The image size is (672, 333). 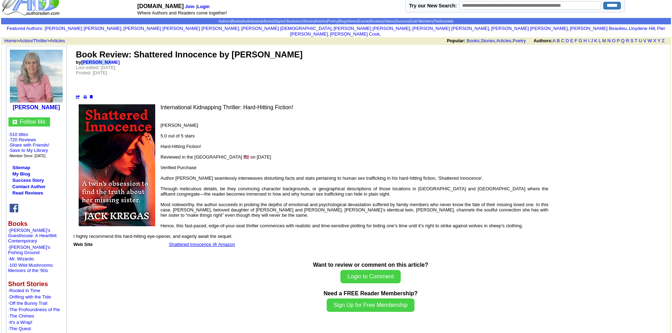 What do you see at coordinates (641, 28) in the screenshot?
I see `a: Lloydene Hill` at bounding box center [641, 28].